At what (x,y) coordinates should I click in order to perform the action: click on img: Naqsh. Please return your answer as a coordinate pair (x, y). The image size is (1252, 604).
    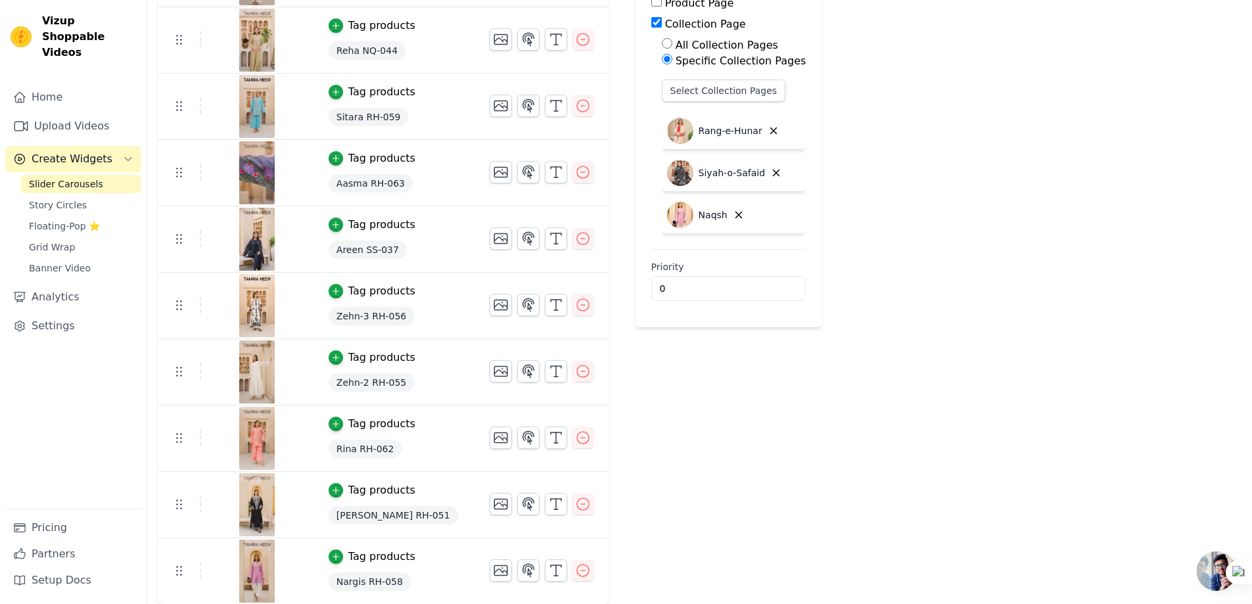
    Looking at the image, I should click on (680, 215).